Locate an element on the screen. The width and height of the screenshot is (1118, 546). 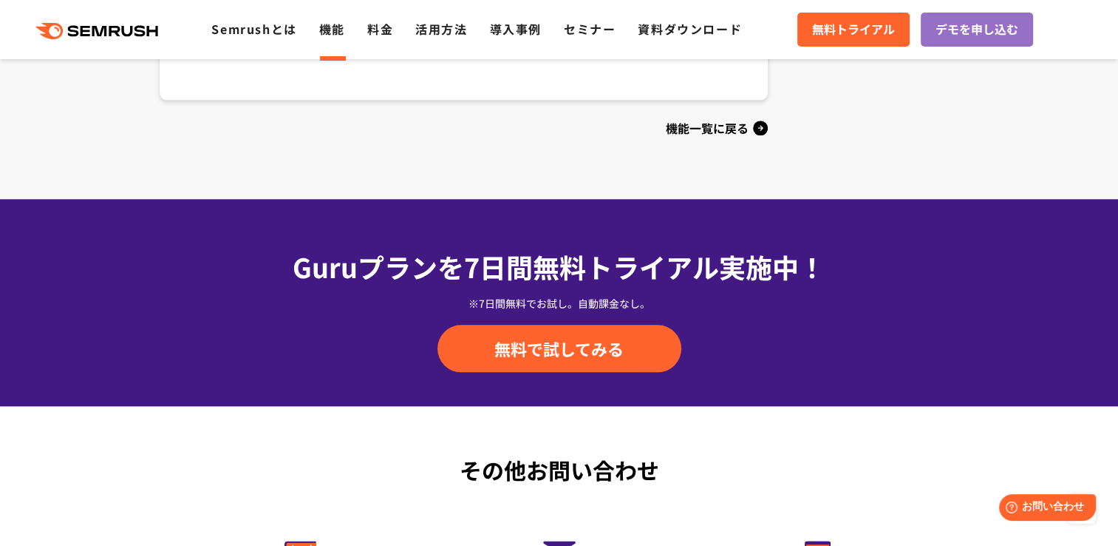
span: デモを申し込む is located at coordinates (977, 30).